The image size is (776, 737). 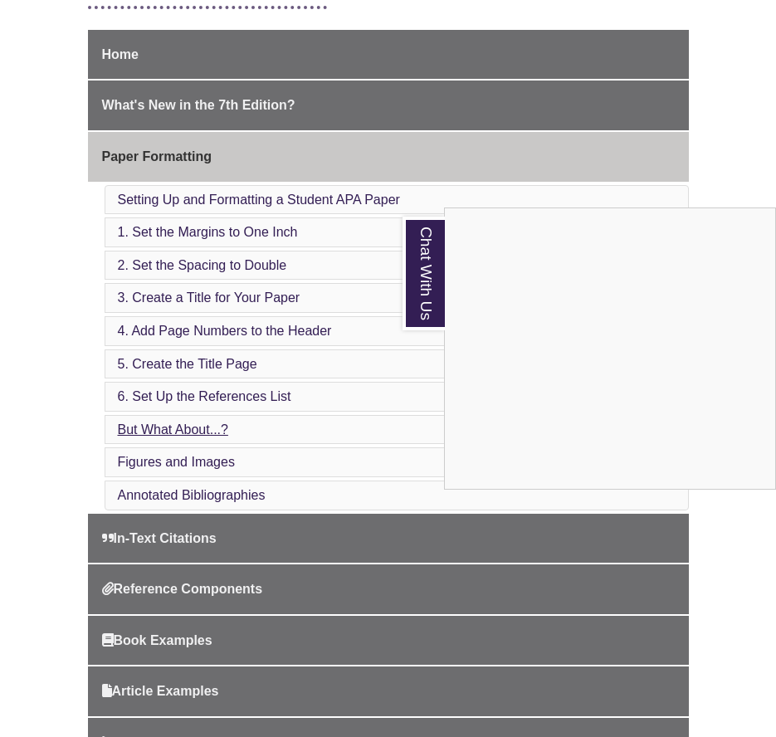 What do you see at coordinates (176, 461) in the screenshot?
I see `a: Figures and Images` at bounding box center [176, 461].